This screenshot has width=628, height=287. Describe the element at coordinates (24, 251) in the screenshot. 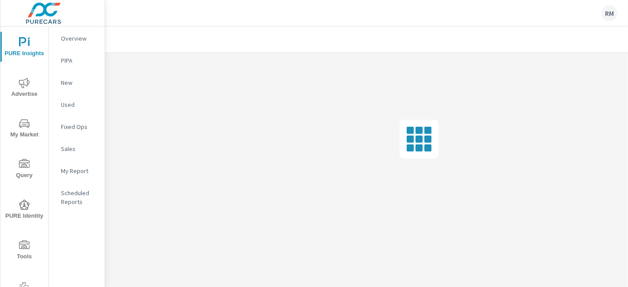

I see `span: Tools` at that location.